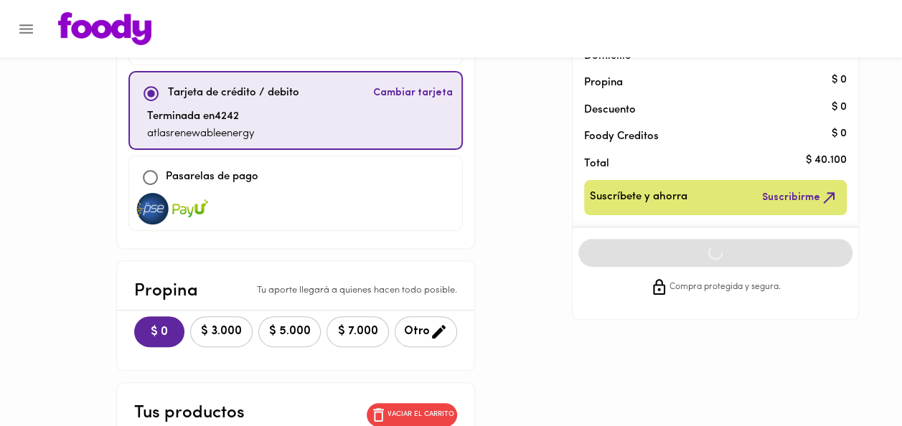 This screenshot has width=902, height=426. Describe the element at coordinates (800, 197) in the screenshot. I see `span: Suscribirme` at that location.